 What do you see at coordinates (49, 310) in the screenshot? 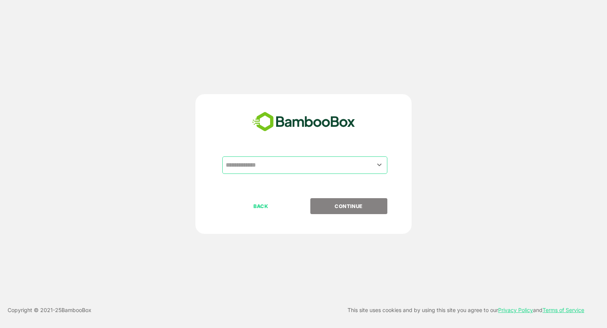
I see `p: Copyright © 2021- 25 BambooBox` at bounding box center [49, 310].